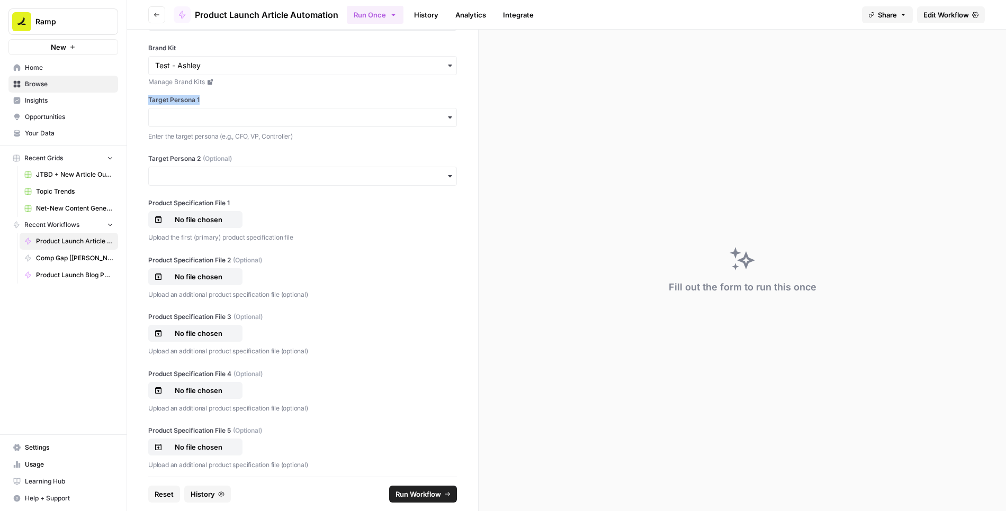 This screenshot has height=511, width=1006. What do you see at coordinates (63, 448) in the screenshot?
I see `a: Settings` at bounding box center [63, 448].